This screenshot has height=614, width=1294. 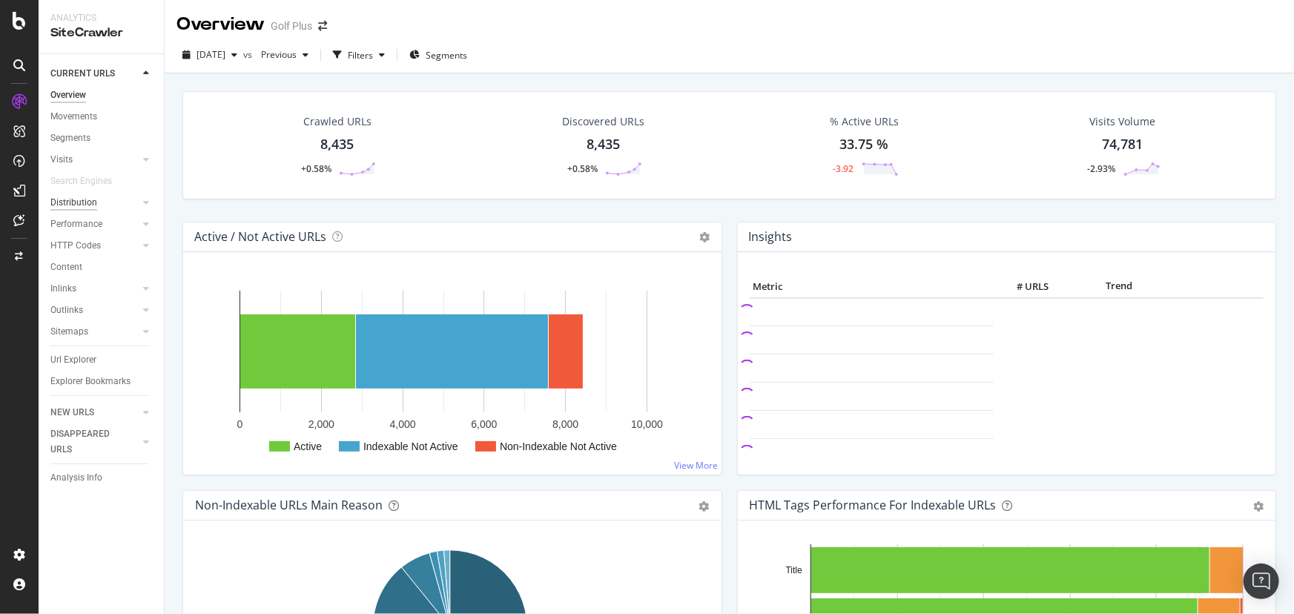 What do you see at coordinates (249, 54) in the screenshot?
I see `span: vs` at bounding box center [249, 54].